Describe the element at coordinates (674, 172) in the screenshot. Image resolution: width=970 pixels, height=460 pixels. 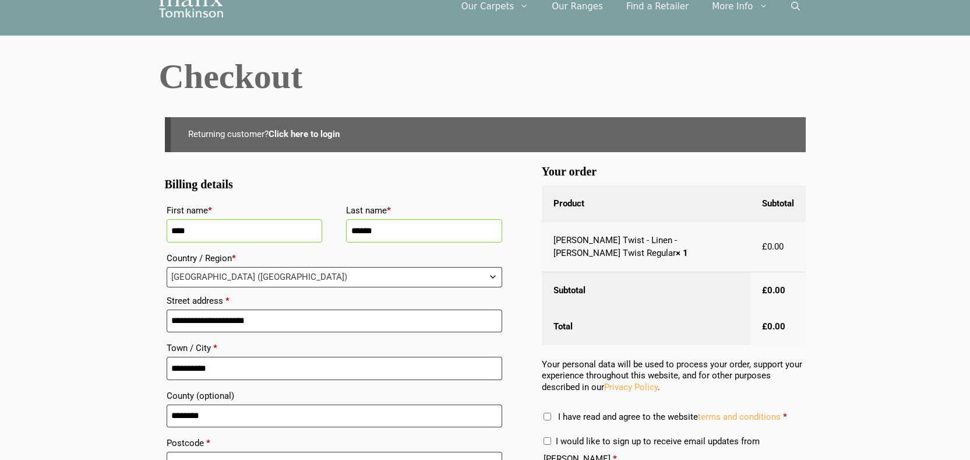
I see `h3: Your order` at that location.